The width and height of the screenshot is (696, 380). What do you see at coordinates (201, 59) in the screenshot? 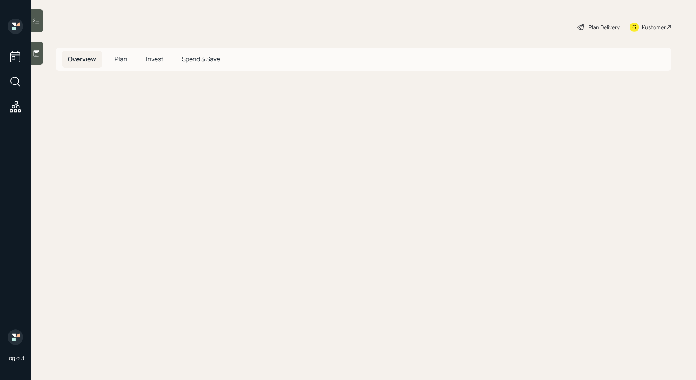
I see `span: Spend & Save` at bounding box center [201, 59].